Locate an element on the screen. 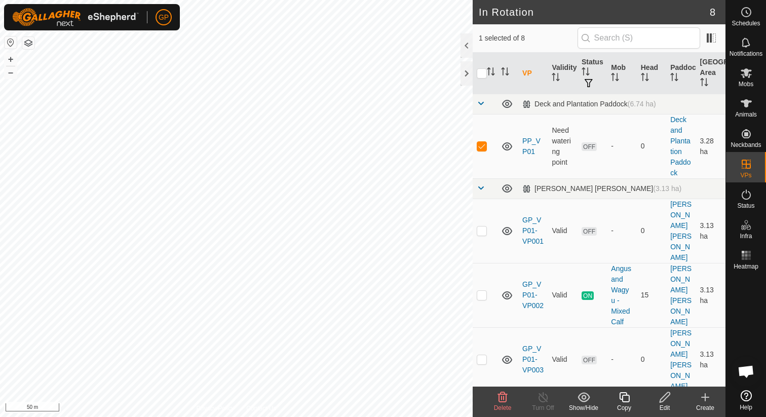  span: Delete is located at coordinates (503, 408).